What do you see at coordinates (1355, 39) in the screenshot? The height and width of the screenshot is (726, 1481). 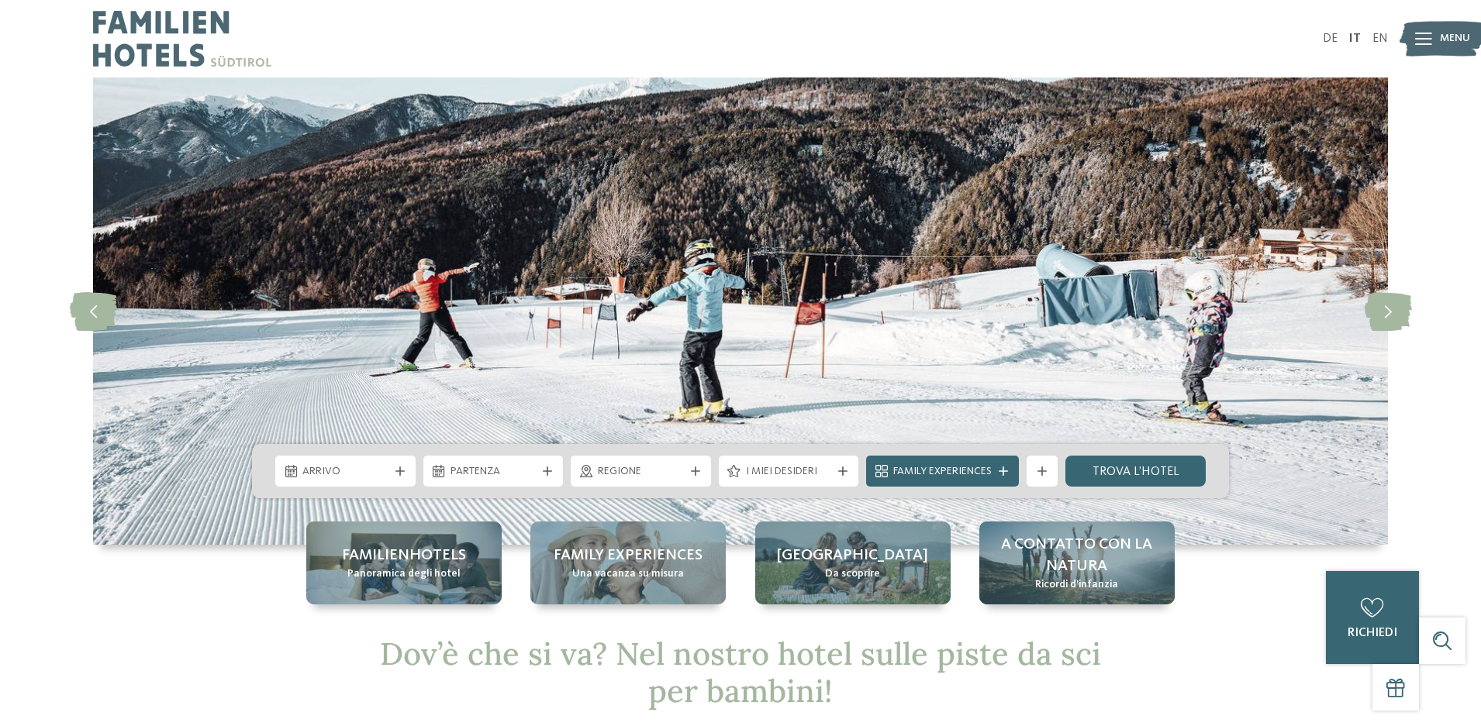 I see `a: IT` at bounding box center [1355, 39].